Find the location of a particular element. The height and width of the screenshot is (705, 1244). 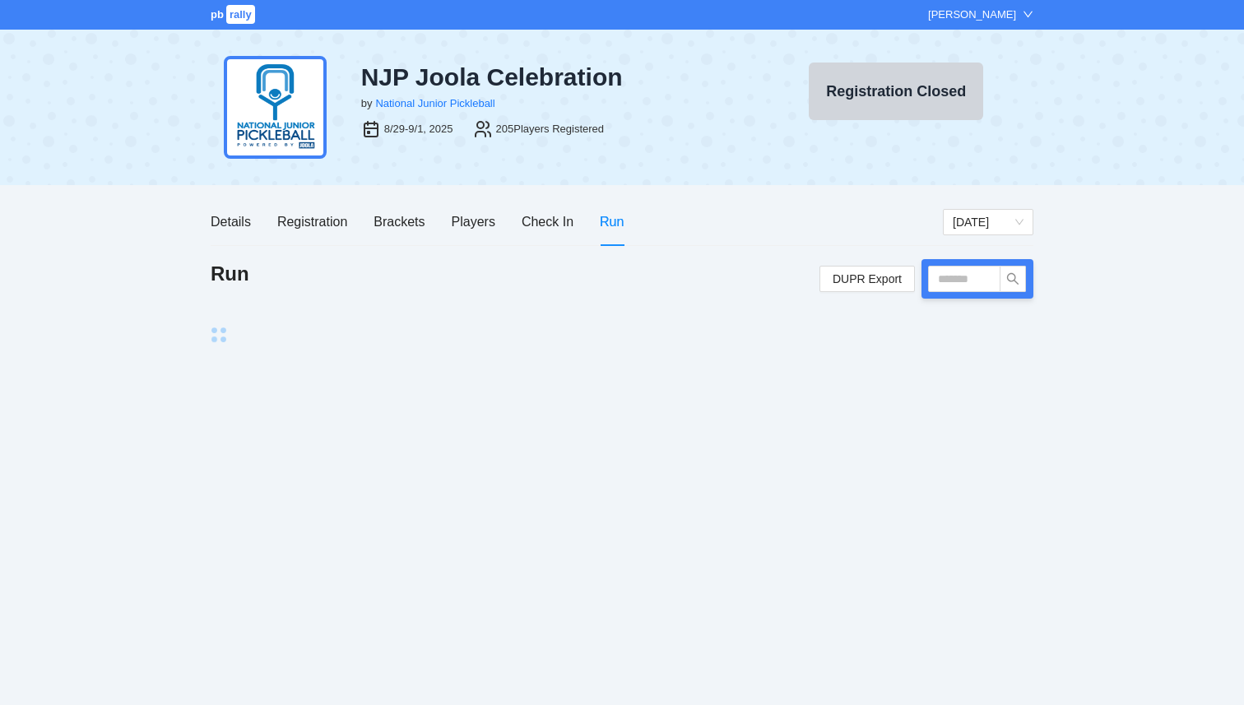

span: rally is located at coordinates (240, 14).